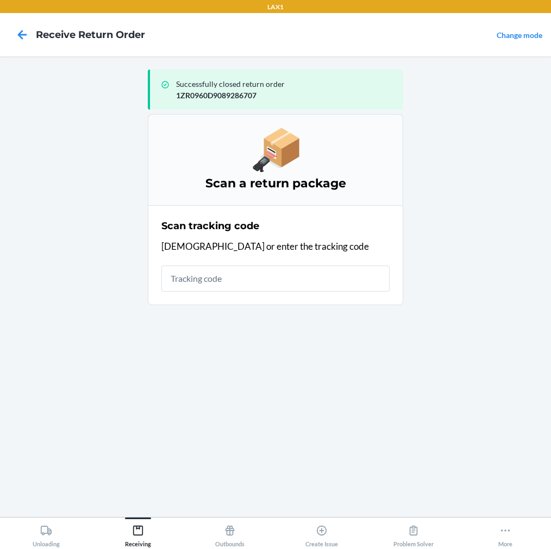  What do you see at coordinates (285, 84) in the screenshot?
I see `p: Successfully closed return order` at bounding box center [285, 84].